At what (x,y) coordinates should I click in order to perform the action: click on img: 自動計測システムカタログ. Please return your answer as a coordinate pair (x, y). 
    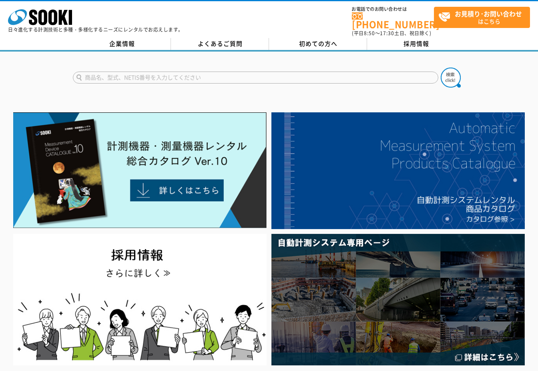
    Looking at the image, I should click on (398, 171).